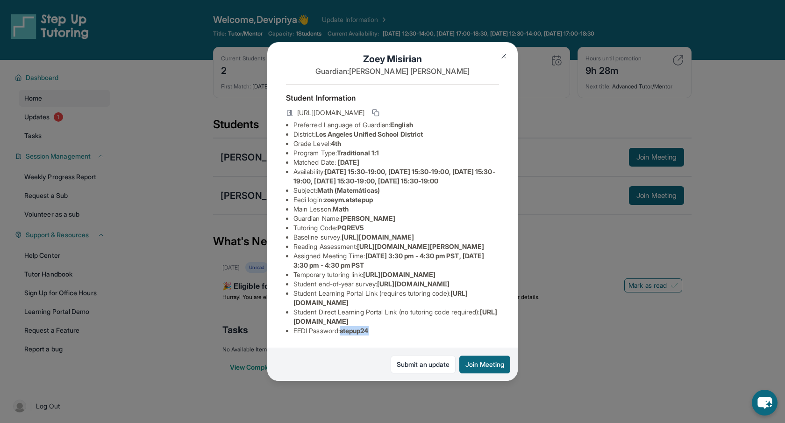  I want to click on li: Main Lesson :, so click(396, 209).